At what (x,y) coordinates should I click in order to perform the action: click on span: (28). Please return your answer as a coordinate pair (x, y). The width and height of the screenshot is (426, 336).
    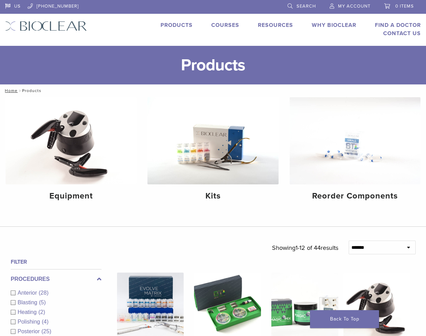
    Looking at the image, I should click on (43, 293).